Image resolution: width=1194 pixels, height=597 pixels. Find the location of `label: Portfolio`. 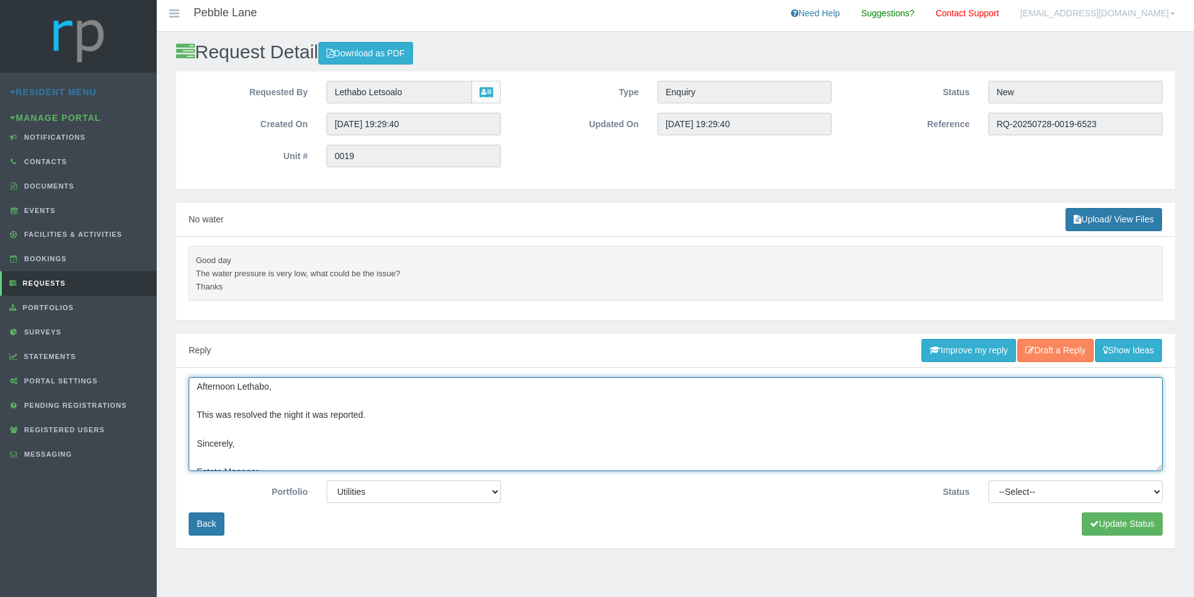

label: Portfolio is located at coordinates (248, 490).